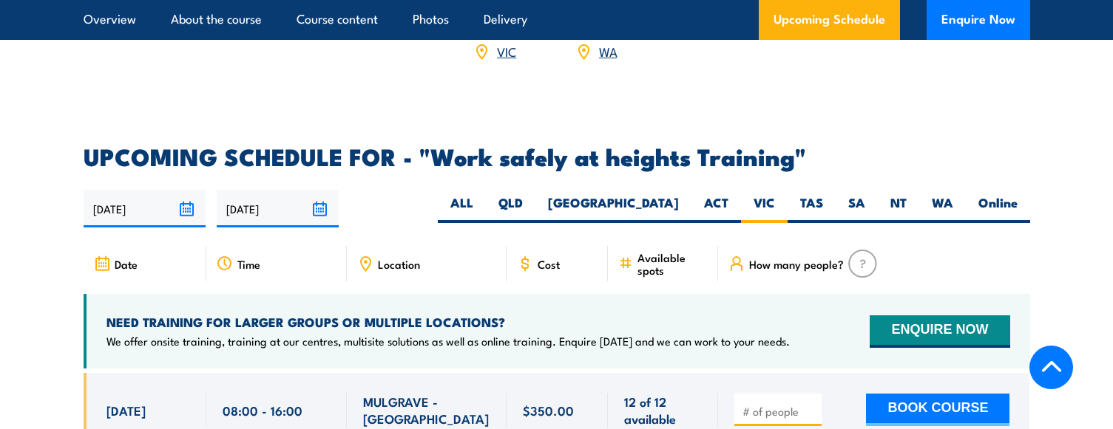  Describe the element at coordinates (764, 208) in the screenshot. I see `label: VIC` at that location.